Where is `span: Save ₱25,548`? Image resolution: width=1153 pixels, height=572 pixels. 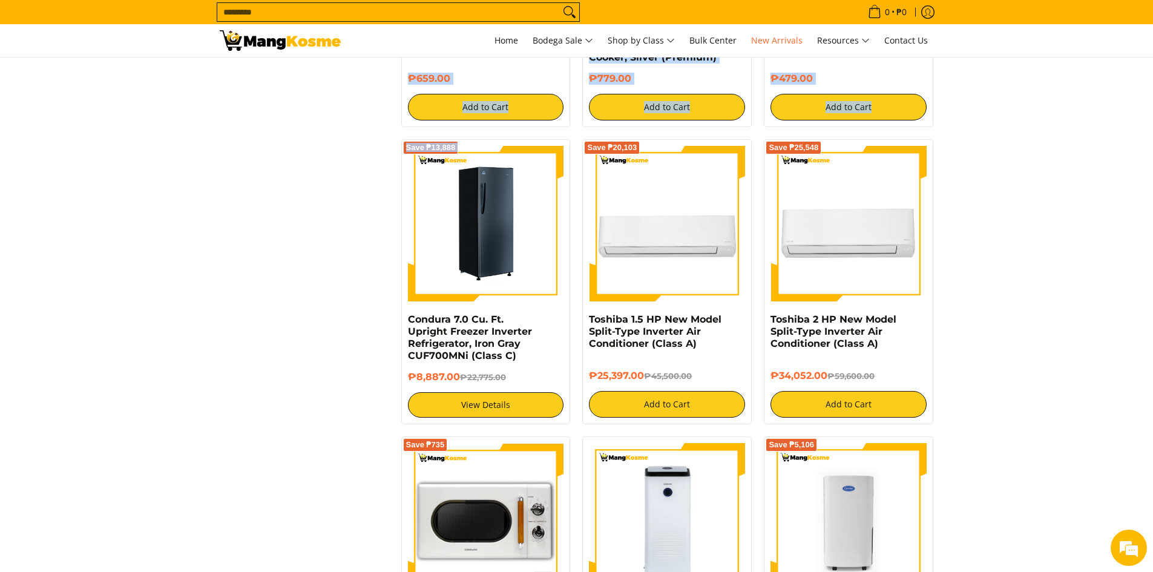 span: Save ₱25,548 is located at coordinates (794, 148).